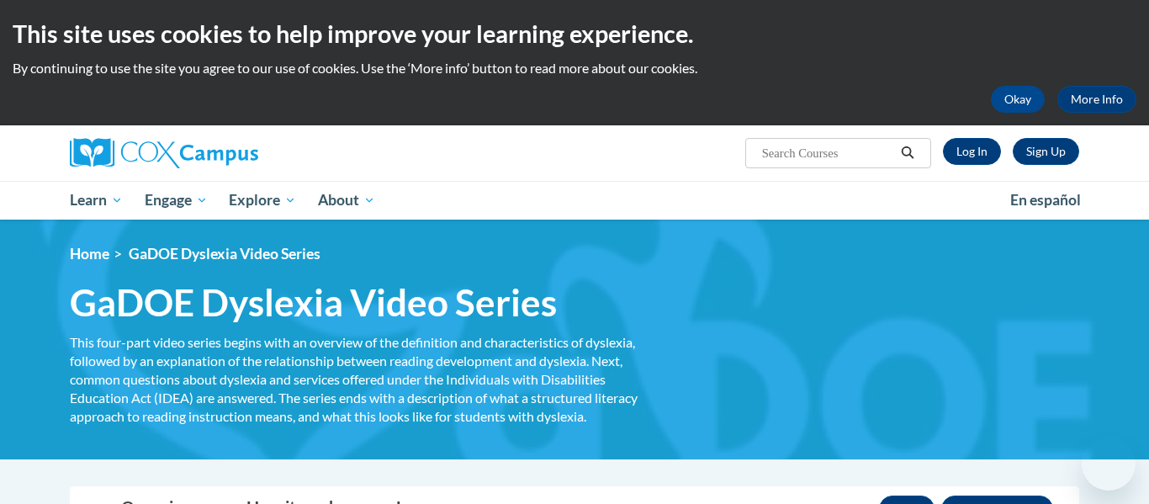  I want to click on a: Register, so click(1045, 151).